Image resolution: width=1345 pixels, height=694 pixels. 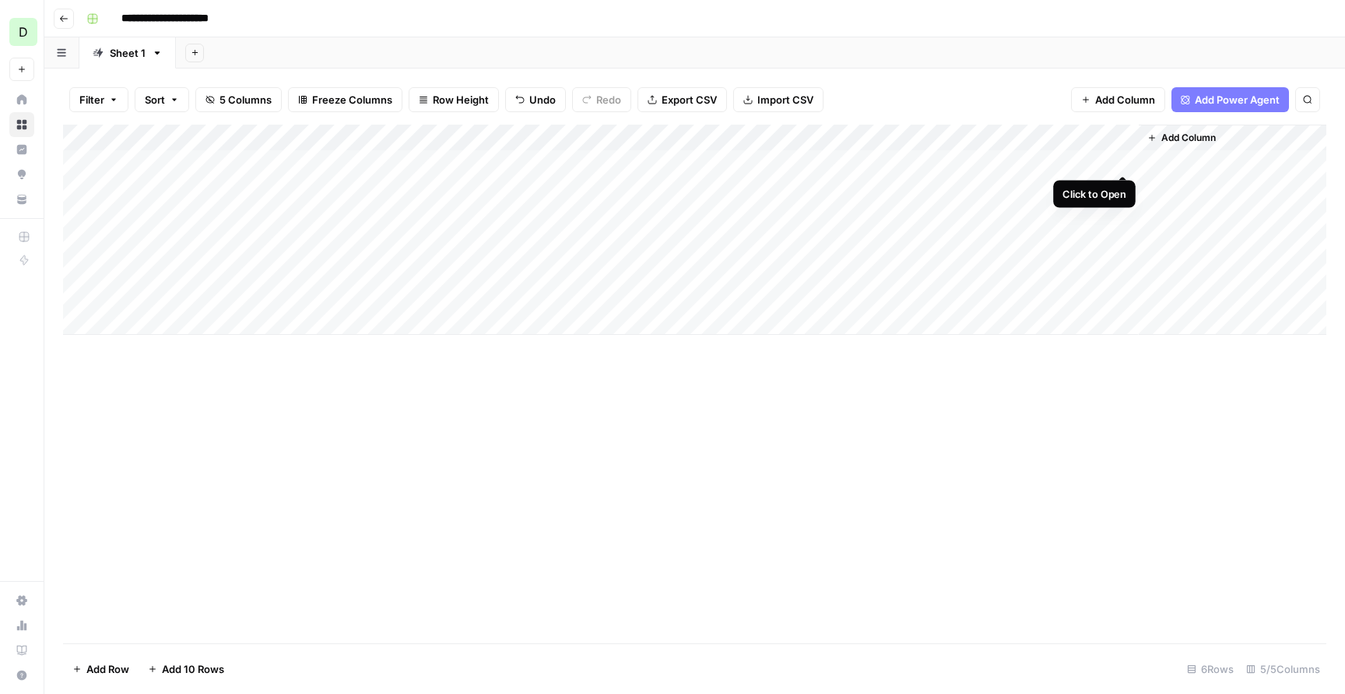 What do you see at coordinates (352, 100) in the screenshot?
I see `span: Freeze Columns` at bounding box center [352, 100].